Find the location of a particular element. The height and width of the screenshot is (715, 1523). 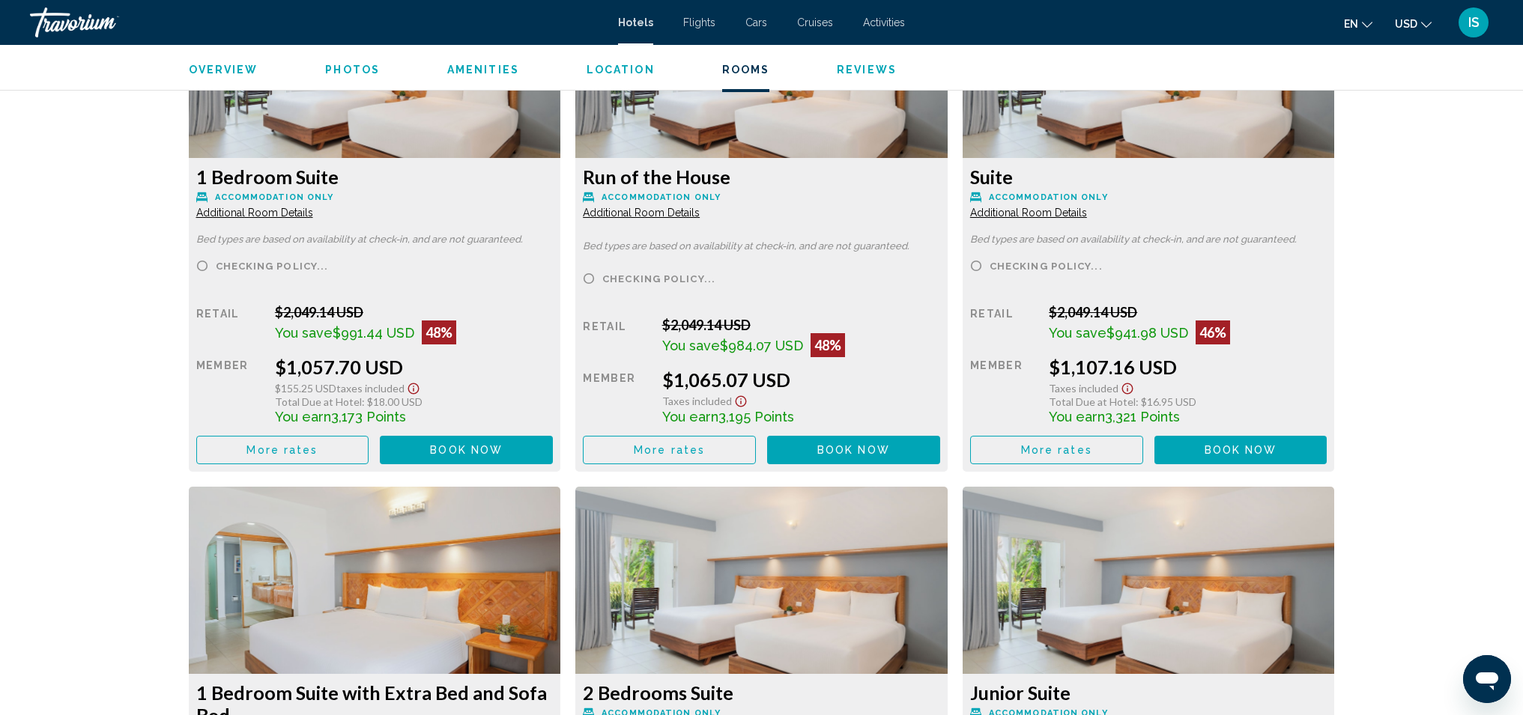

a: Activities is located at coordinates (884, 22).